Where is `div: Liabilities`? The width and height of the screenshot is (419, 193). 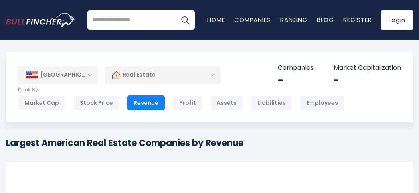
div: Liabilities is located at coordinates (271, 103).